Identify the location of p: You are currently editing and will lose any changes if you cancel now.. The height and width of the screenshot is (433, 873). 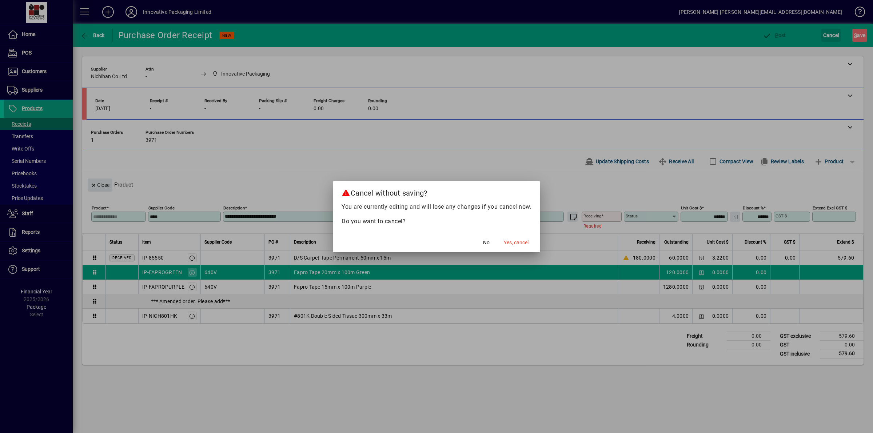
(436, 207).